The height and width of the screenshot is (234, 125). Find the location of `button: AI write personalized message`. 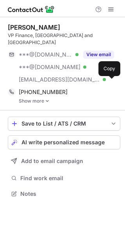

button: AI write personalized message is located at coordinates (64, 142).